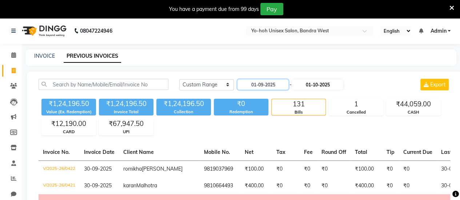 This screenshot has width=460, height=200. I want to click on a: INVOICE, so click(44, 56).